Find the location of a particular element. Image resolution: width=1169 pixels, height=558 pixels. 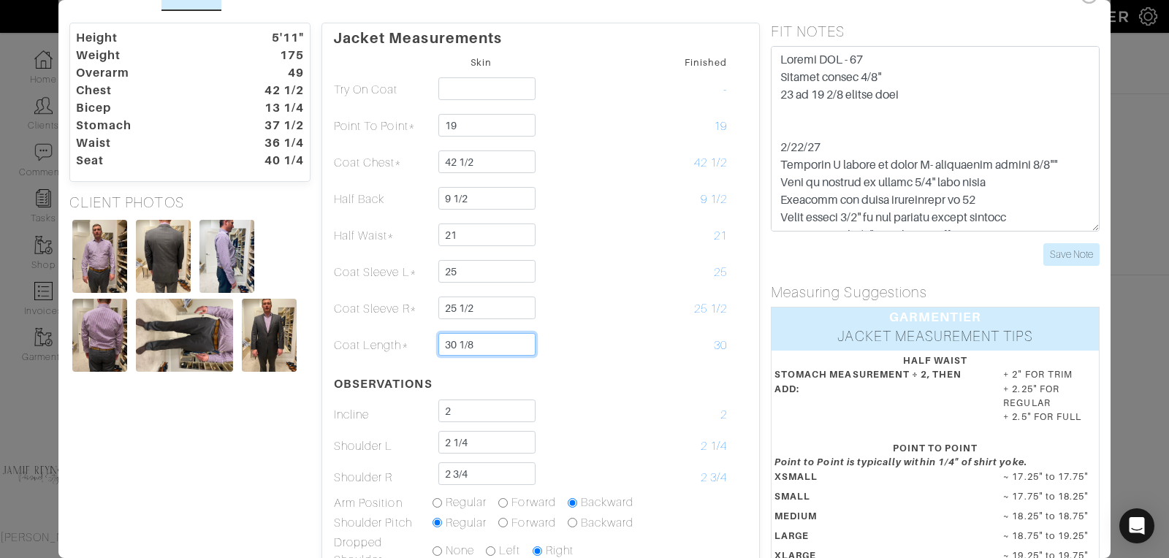

div: JACKET MEASUREMENT TIPS is located at coordinates (936, 338).